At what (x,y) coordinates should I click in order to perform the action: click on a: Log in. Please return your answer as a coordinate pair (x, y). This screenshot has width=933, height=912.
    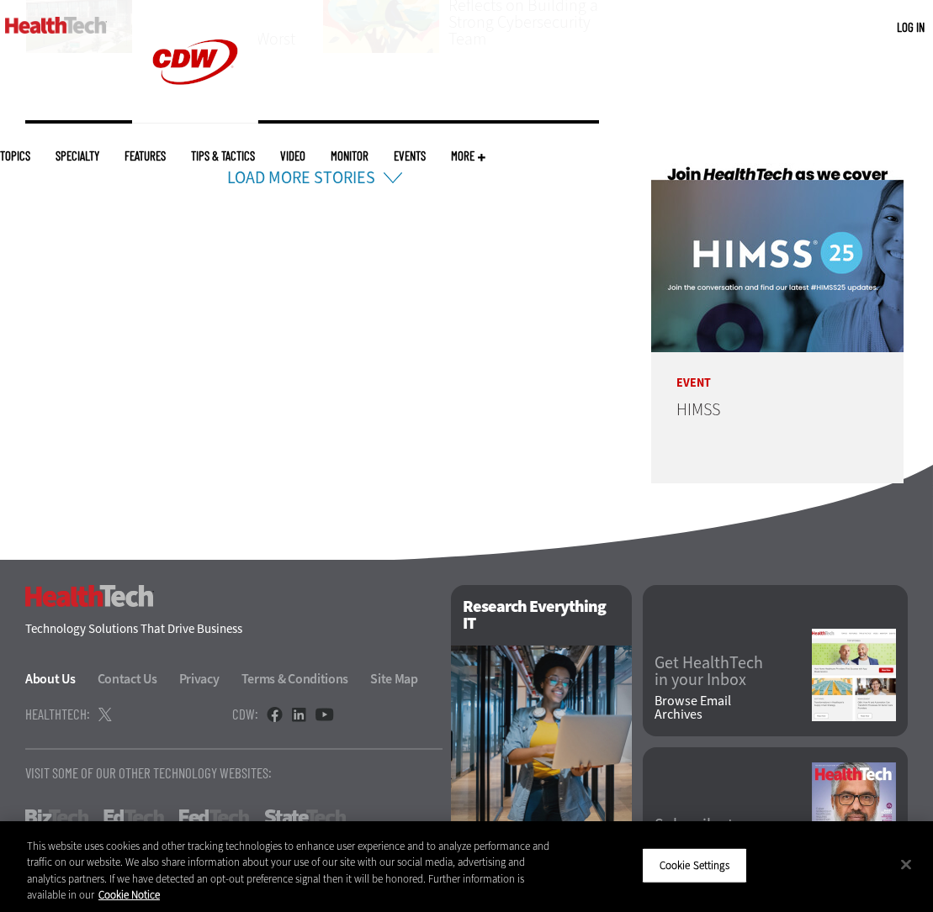
    Looking at the image, I should click on (910, 27).